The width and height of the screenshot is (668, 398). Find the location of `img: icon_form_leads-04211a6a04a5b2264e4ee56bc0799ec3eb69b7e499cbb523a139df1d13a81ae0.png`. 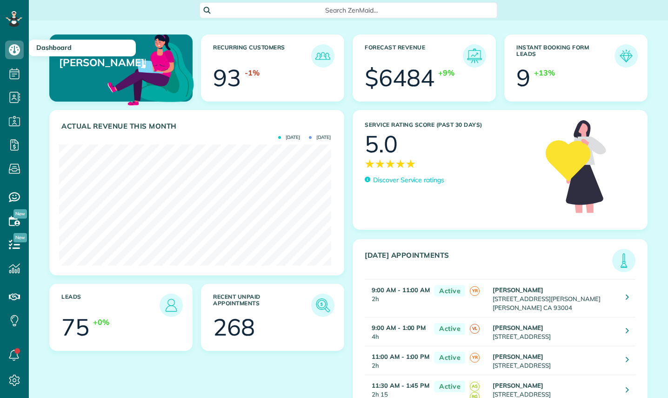

img: icon_form_leads-04211a6a04a5b2264e4ee56bc0799ec3eb69b7e499cbb523a139df1d13a81ae0.png is located at coordinates (627, 56).